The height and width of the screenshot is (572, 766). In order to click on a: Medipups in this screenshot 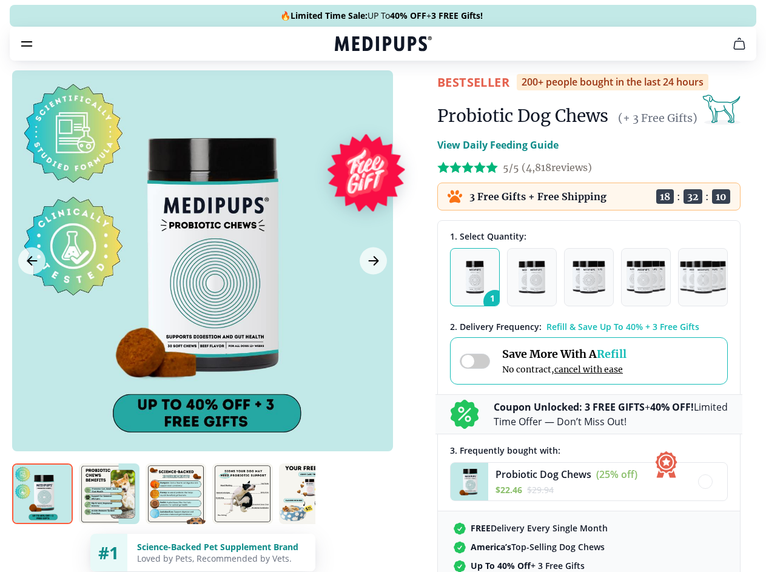, I will do `click(383, 45)`.